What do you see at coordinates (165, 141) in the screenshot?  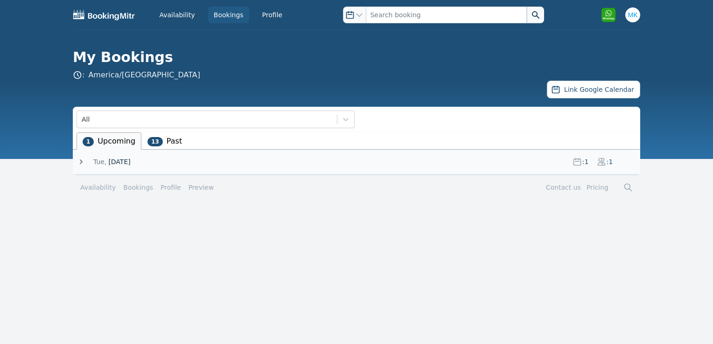 I see `li: Past` at bounding box center [165, 141].